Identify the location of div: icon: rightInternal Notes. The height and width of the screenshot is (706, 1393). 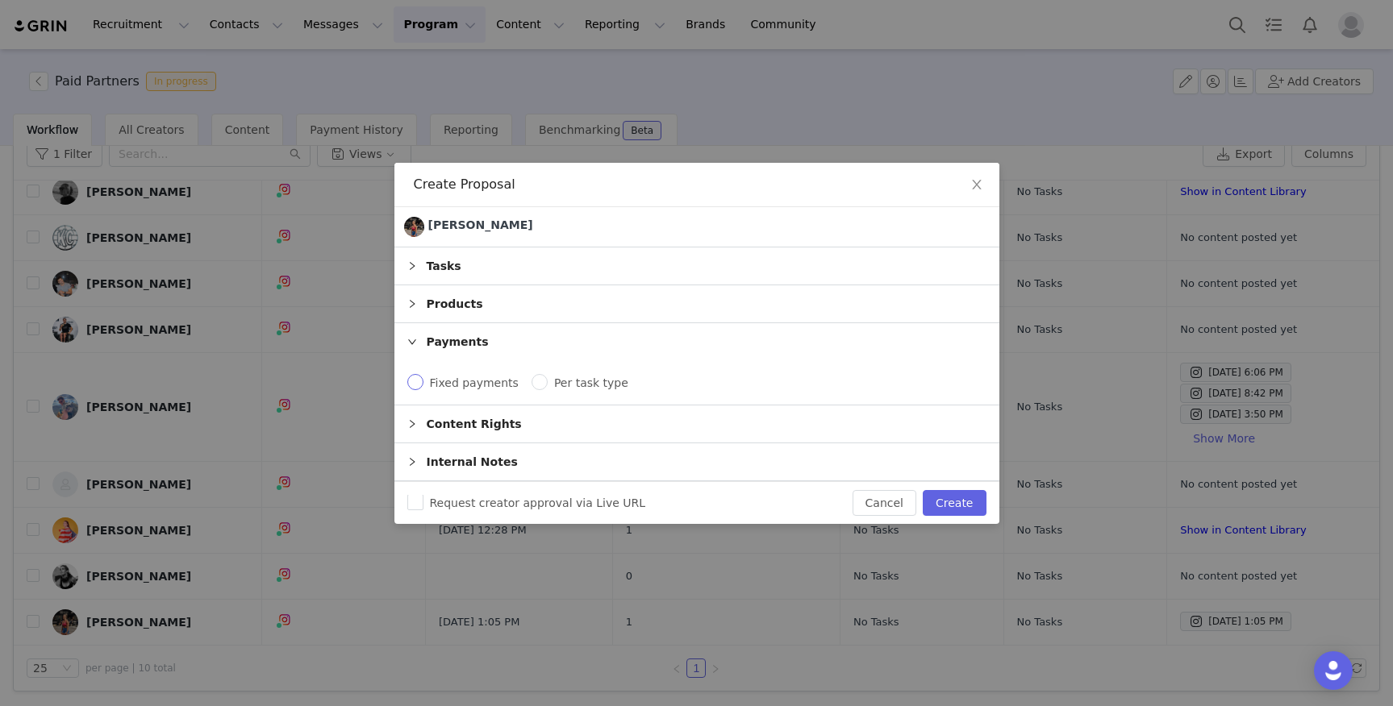
(697, 462).